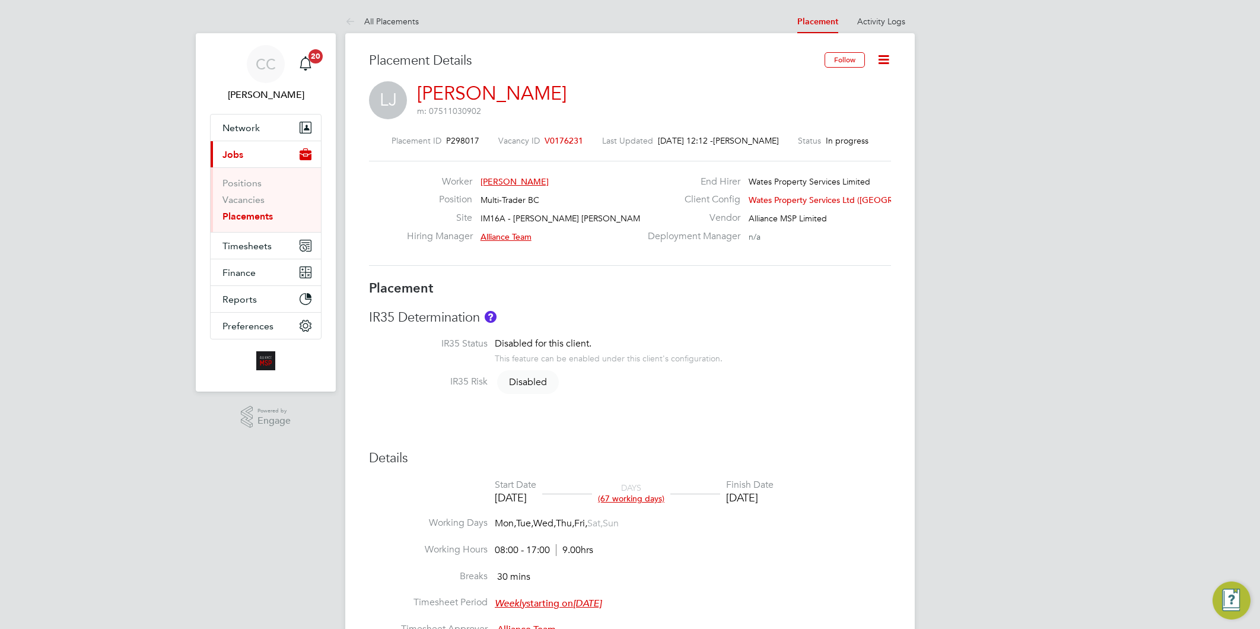 This screenshot has width=1260, height=629. Describe the element at coordinates (382, 21) in the screenshot. I see `a: All Placements` at that location.